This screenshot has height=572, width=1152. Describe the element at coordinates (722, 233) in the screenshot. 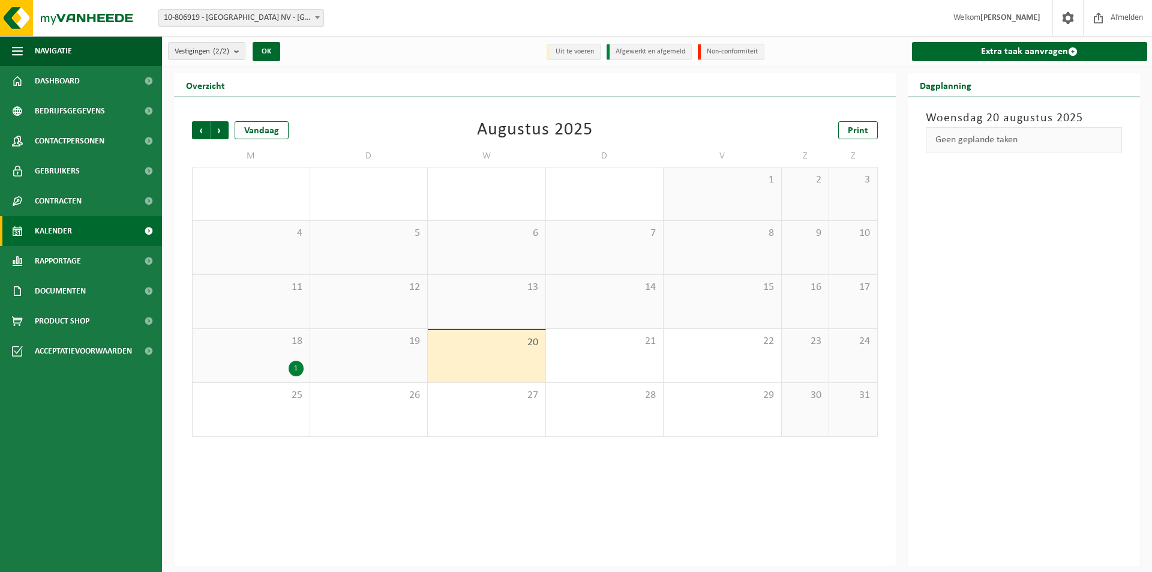

I see `span: 8` at that location.